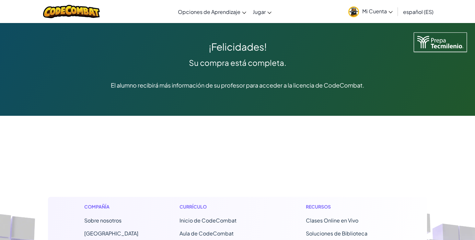  I want to click on div: ¡Felicidades!, so click(237, 47).